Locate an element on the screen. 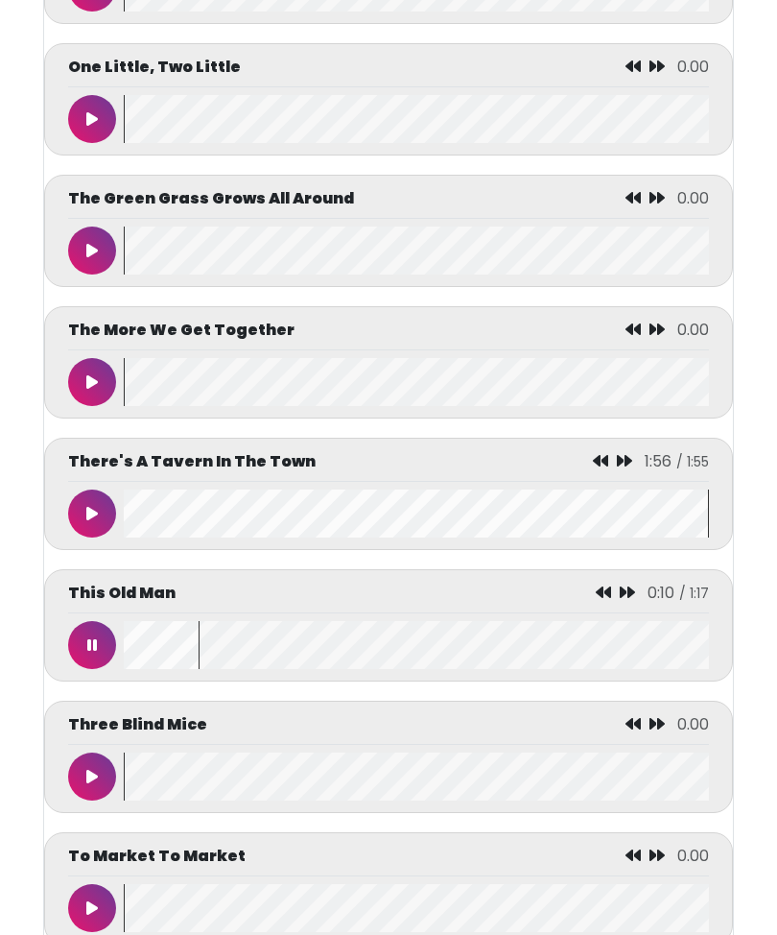  p: To Market To Market is located at coordinates (156, 856).